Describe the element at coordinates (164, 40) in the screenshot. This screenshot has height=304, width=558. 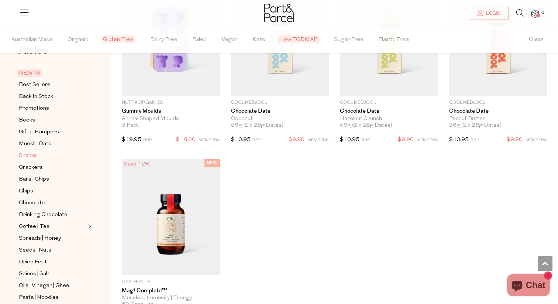
I see `span: Dairy Free` at that location.